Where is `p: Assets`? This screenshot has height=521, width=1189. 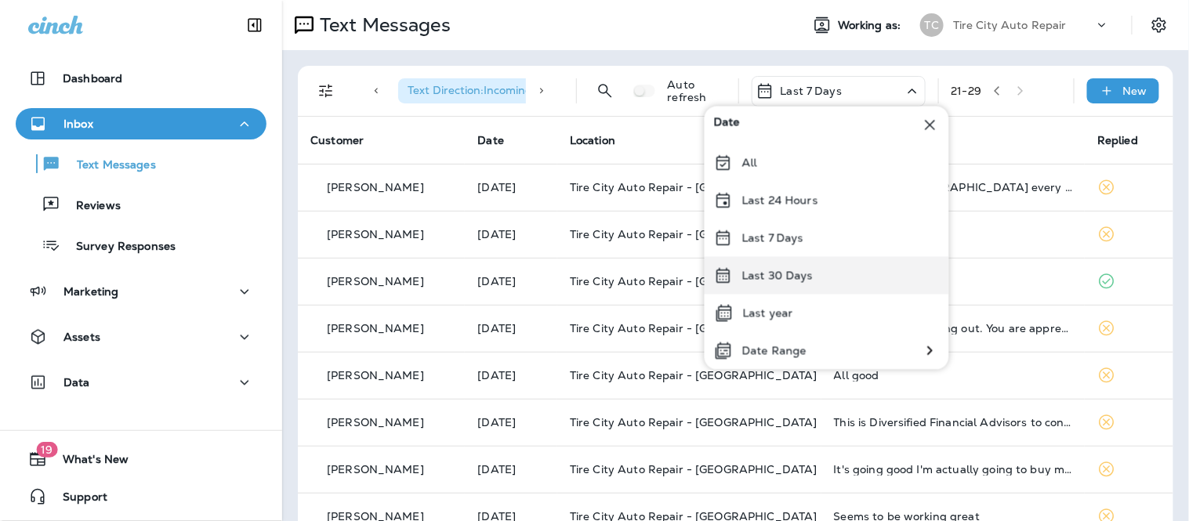
p: Assets is located at coordinates (82, 337).